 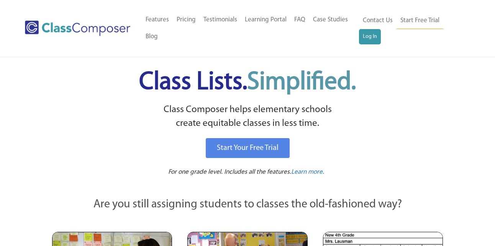 I want to click on span: Class Lists., so click(x=248, y=82).